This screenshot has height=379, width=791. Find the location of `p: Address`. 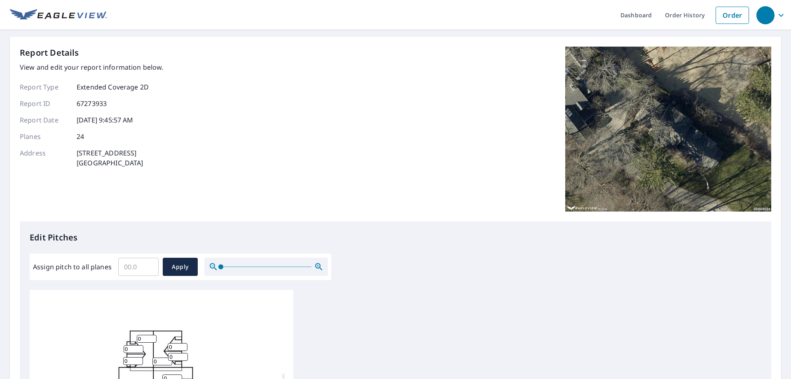

p: Address is located at coordinates (44, 158).